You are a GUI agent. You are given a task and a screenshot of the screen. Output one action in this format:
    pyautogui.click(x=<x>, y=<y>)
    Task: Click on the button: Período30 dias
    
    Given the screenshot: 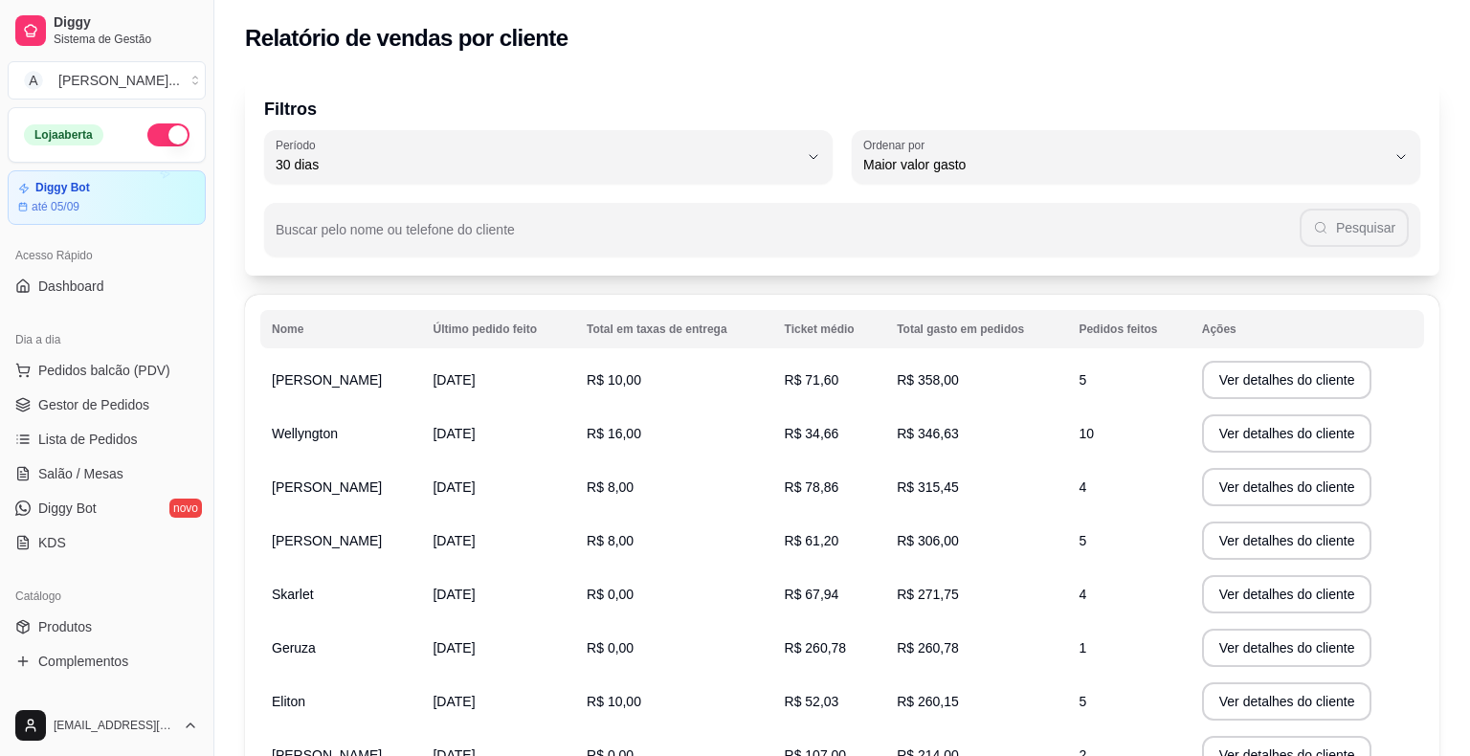 What is the action you would take?
    pyautogui.click(x=548, y=157)
    